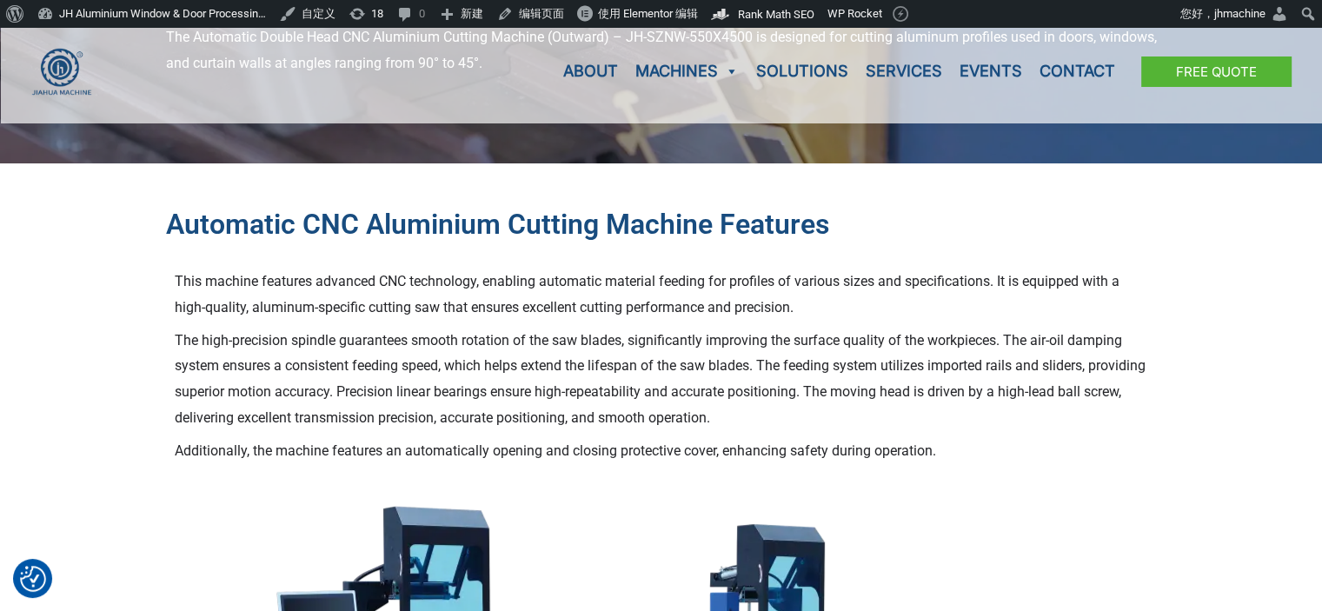 This screenshot has width=1322, height=611. What do you see at coordinates (687, 71) in the screenshot?
I see `a: Machines` at bounding box center [687, 71].